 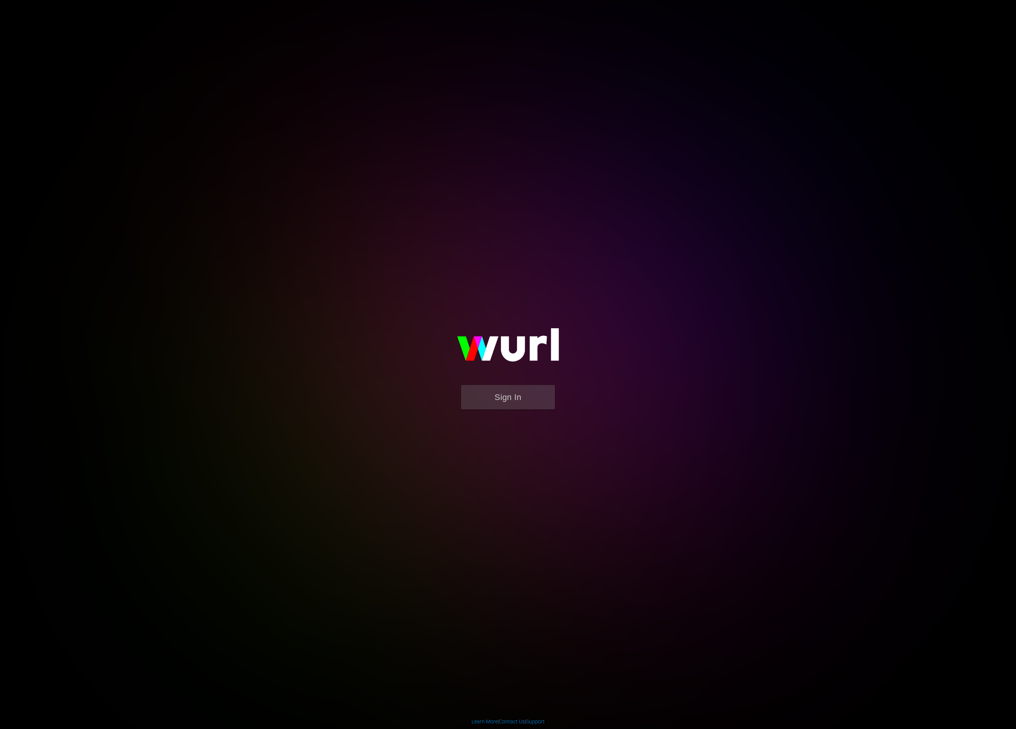 What do you see at coordinates (508, 348) in the screenshot?
I see `img: wurl-logo-on-black-223613ac3d8ba8fe6dc639794a292ebdb59501304c7dfd60c99c58986ef67473.svg` at bounding box center [508, 348].